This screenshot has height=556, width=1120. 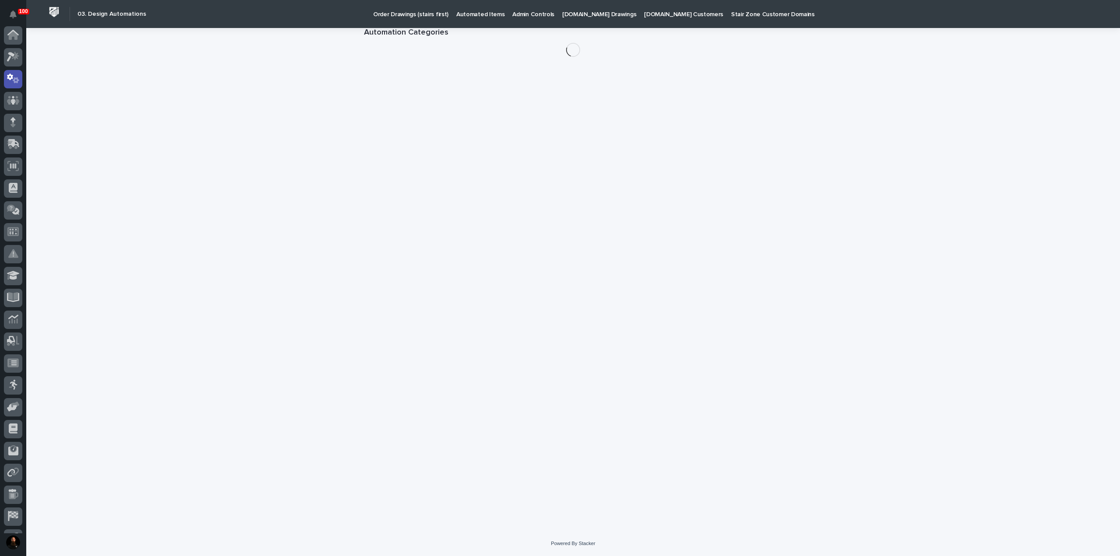 What do you see at coordinates (573, 33) in the screenshot?
I see `h1: Automation Categories` at bounding box center [573, 33].